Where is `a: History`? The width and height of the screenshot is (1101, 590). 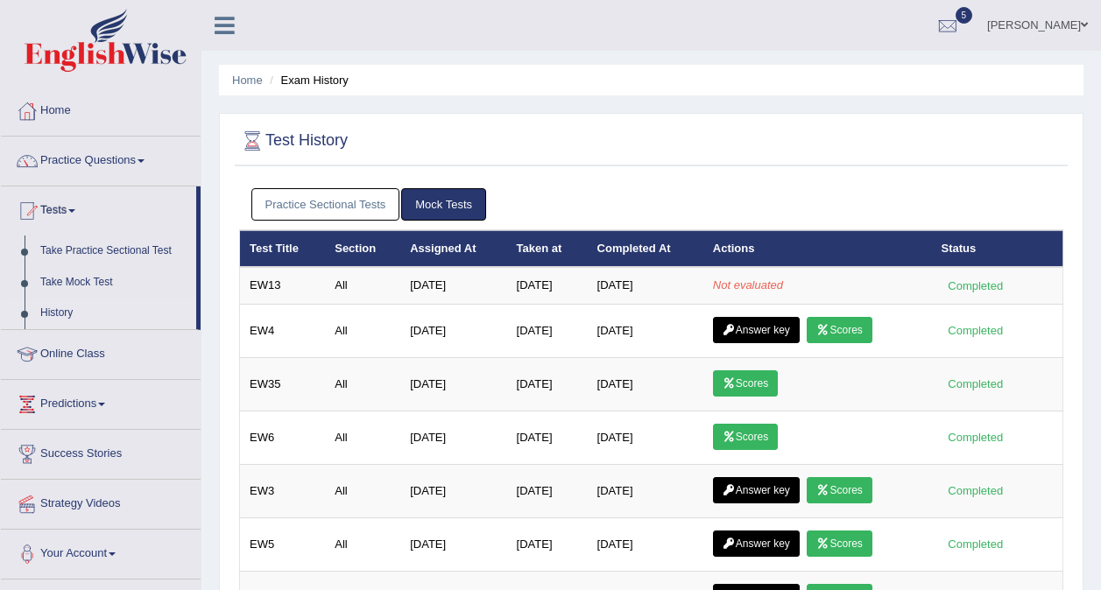 a: History is located at coordinates (114, 313).